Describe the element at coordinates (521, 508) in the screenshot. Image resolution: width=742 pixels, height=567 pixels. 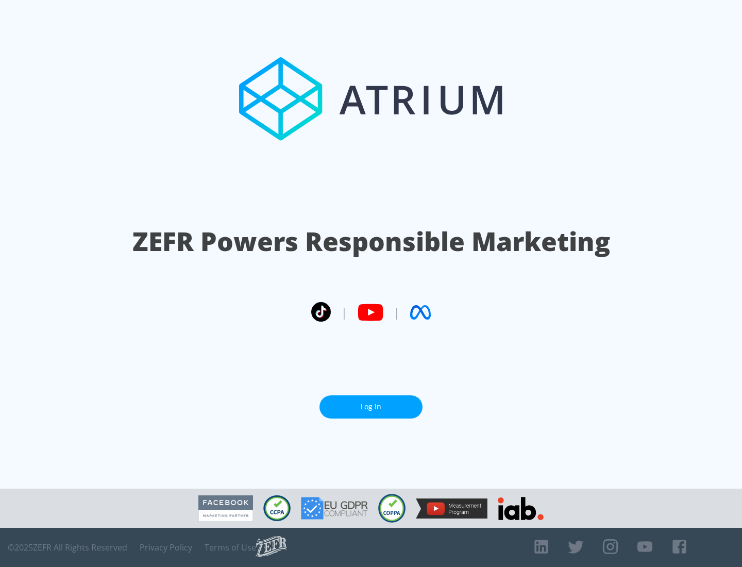
I see `img: IAB` at that location.